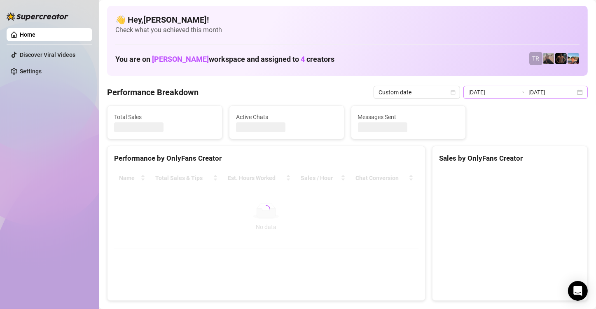 The image size is (596, 309). Describe the element at coordinates (548, 58) in the screenshot. I see `img: LC` at that location.